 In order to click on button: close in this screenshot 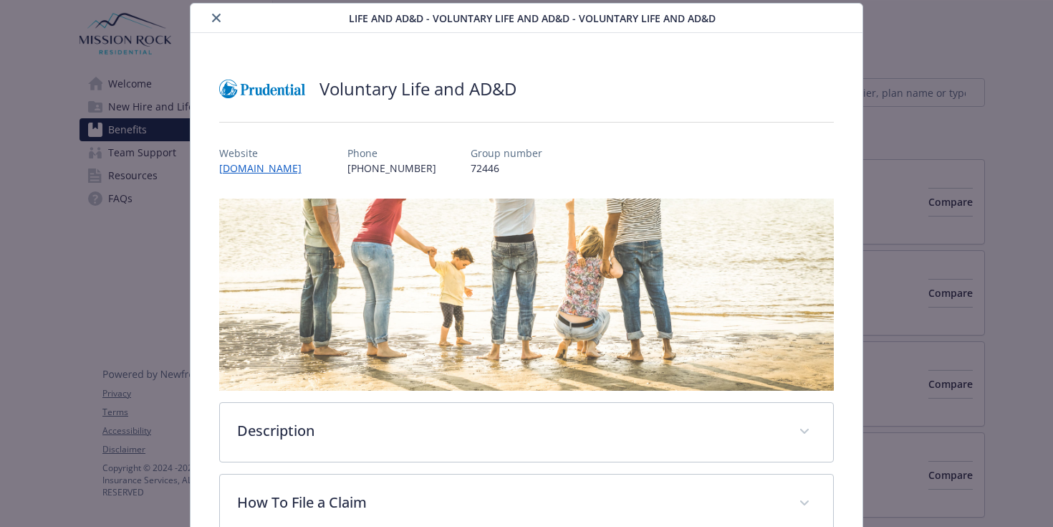, I will do `click(216, 18)`.